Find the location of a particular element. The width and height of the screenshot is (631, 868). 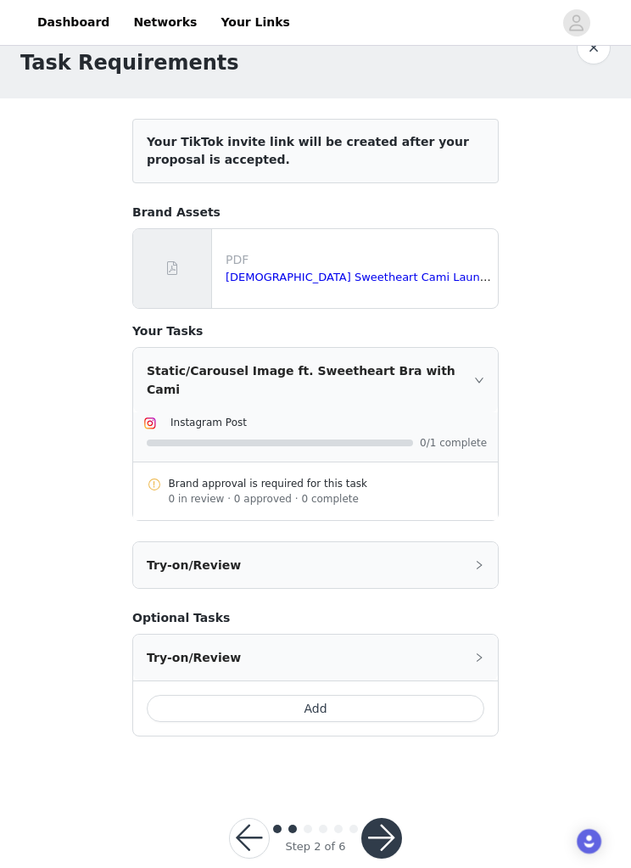

a: Dashboard is located at coordinates (73, 22).